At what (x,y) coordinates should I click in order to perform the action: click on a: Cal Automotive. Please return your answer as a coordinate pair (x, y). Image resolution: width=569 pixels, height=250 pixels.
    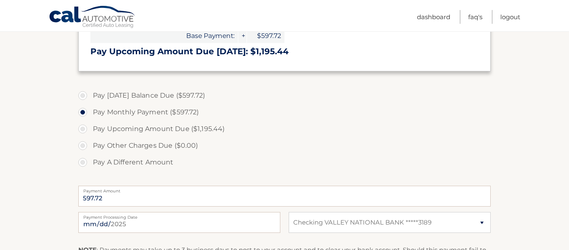
    Looking at the image, I should click on (92, 17).